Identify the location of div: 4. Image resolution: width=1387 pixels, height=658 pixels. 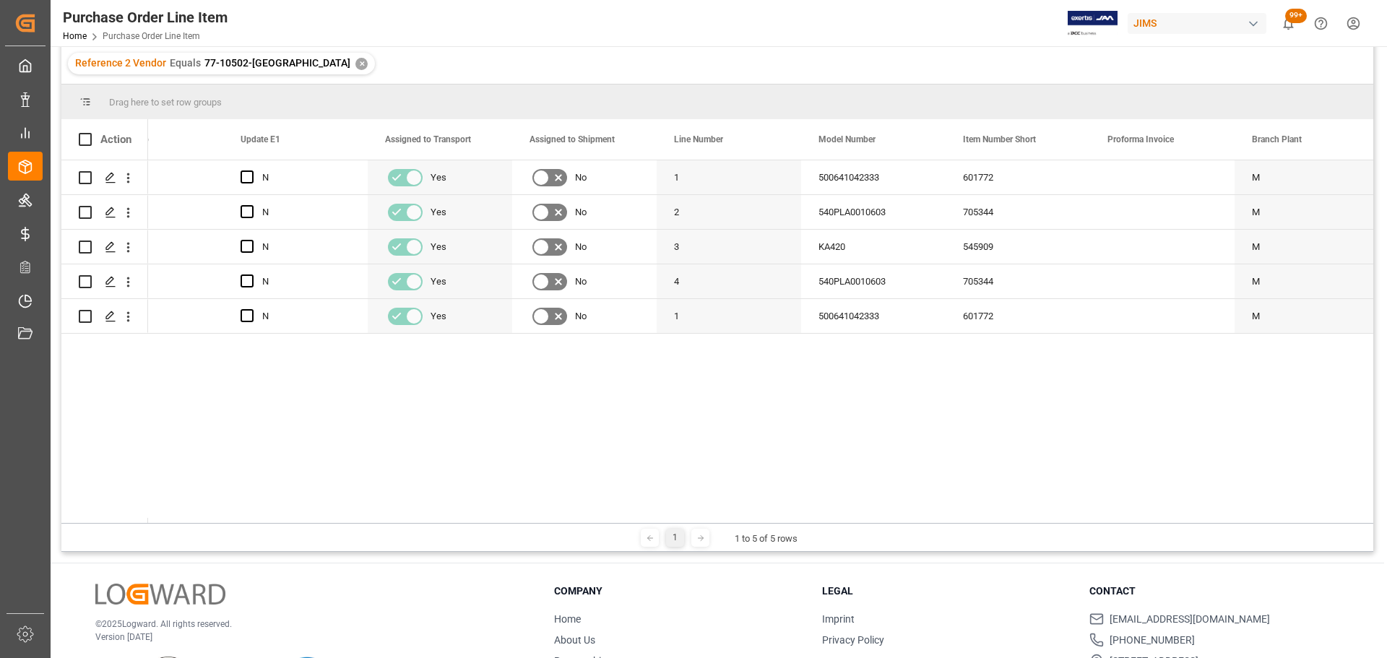
(729, 281).